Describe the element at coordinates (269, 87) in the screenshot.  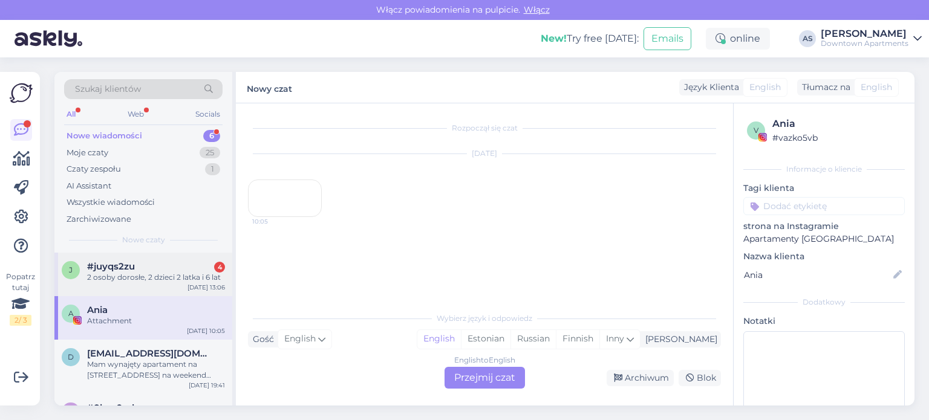
I see `label: Nowy czat` at that location.